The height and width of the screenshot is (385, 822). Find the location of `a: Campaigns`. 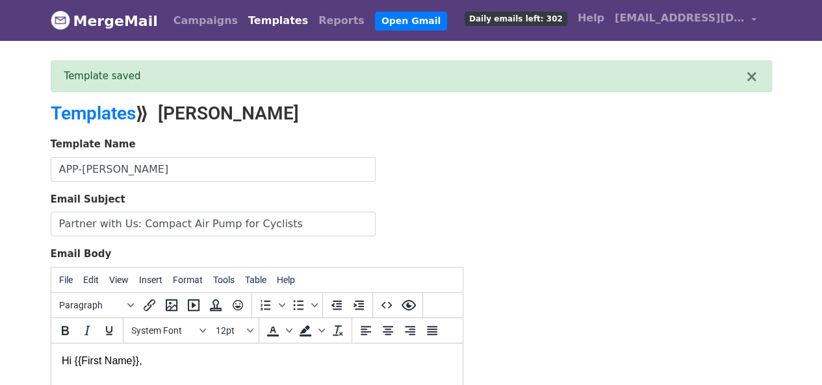

a: Campaigns is located at coordinates (205, 21).